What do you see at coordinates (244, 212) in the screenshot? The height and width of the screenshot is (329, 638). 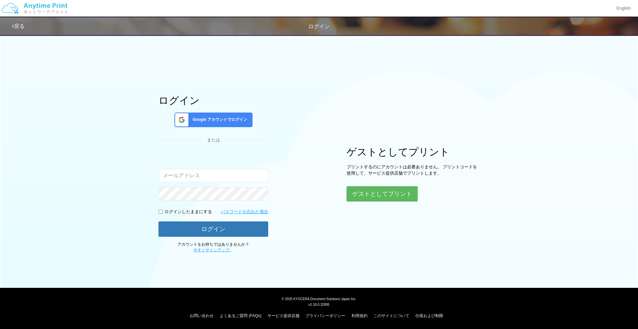 I see `a: パスワードを忘れた場合` at bounding box center [244, 212].